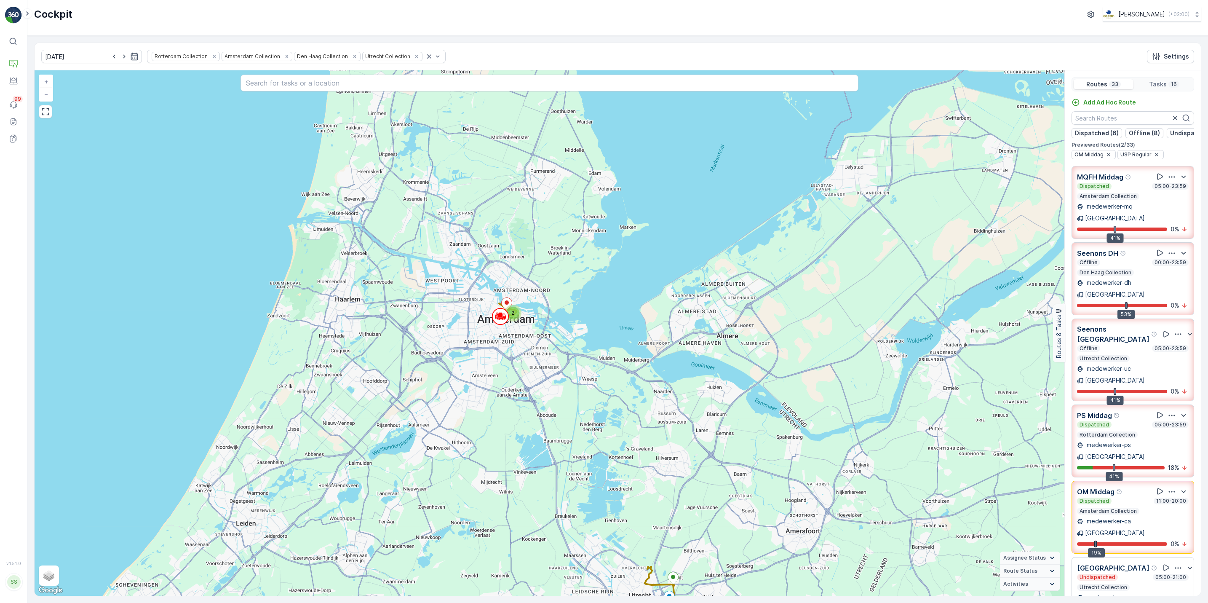 This screenshot has width=1208, height=603. Describe the element at coordinates (387, 56) in the screenshot. I see `div: Utrecht Collection` at that location.